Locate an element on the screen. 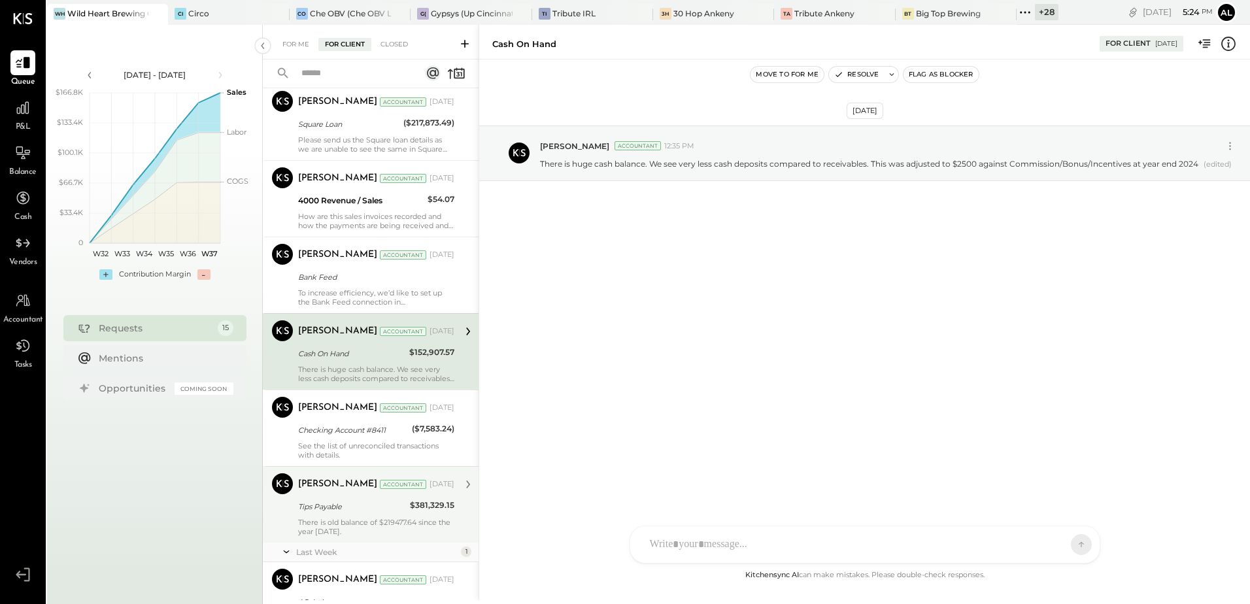  button: Al is located at coordinates (1226, 12).